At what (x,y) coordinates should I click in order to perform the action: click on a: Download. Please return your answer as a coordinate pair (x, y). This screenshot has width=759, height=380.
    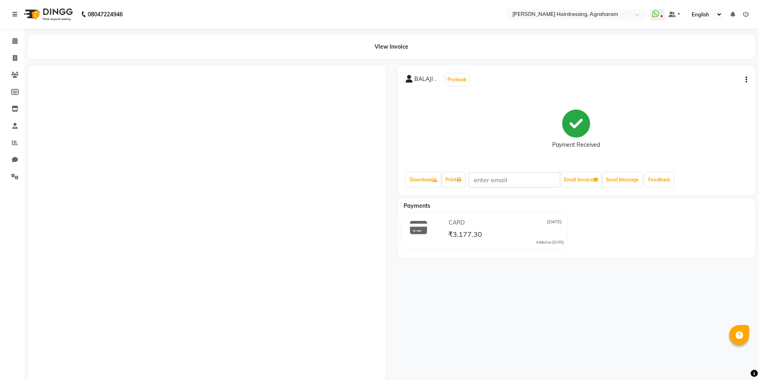
    Looking at the image, I should click on (423, 180).